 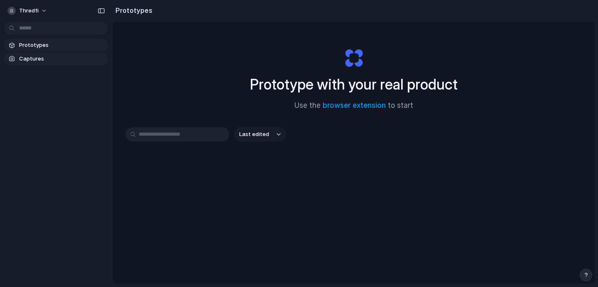 I want to click on a: browser extension, so click(x=354, y=106).